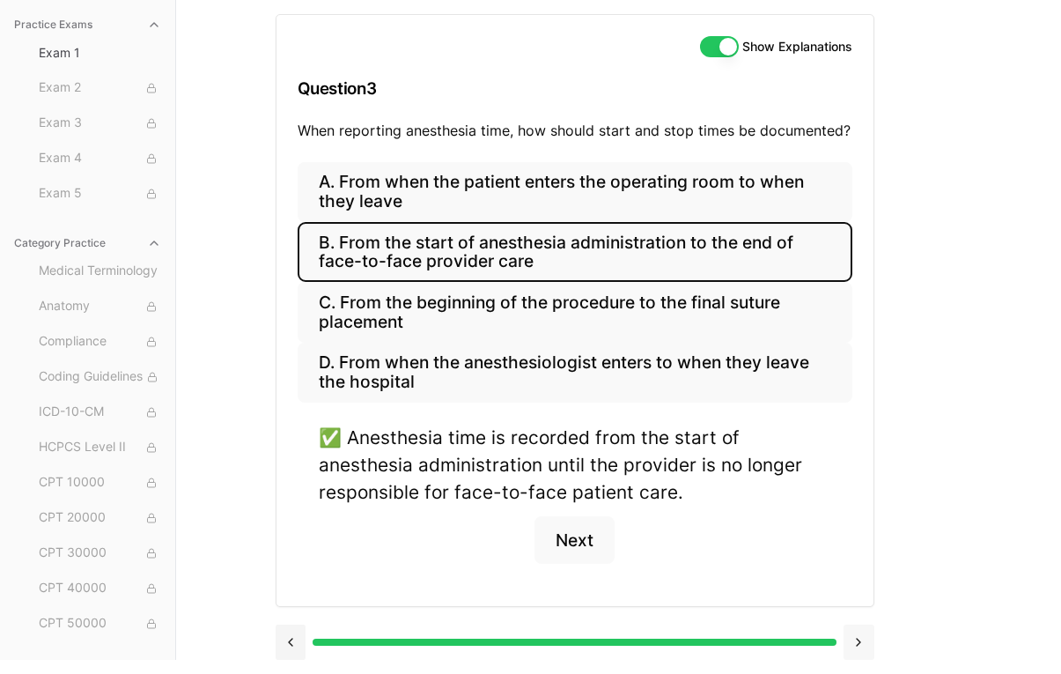  Describe the element at coordinates (100, 342) in the screenshot. I see `span: Compliance` at that location.